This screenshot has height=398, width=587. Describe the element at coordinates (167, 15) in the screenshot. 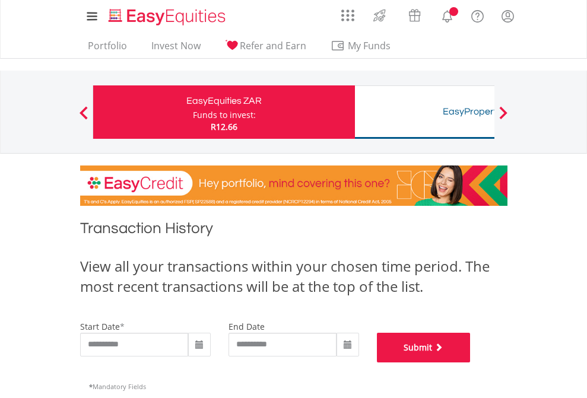

I see `a: Home page` at that location.